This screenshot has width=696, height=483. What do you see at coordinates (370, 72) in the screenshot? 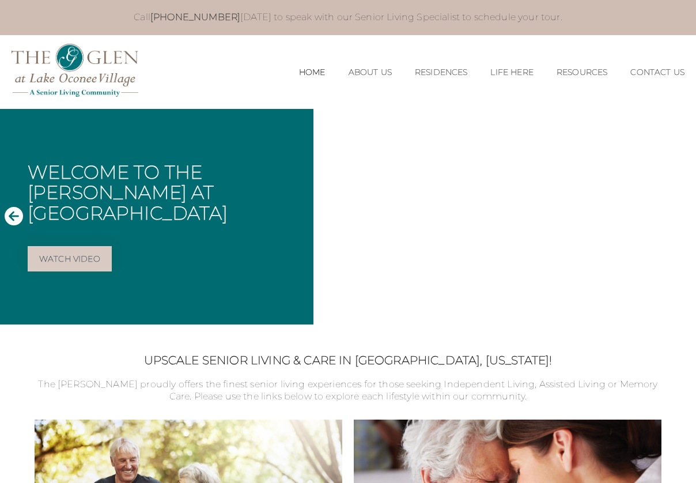
I see `a: About Us` at bounding box center [370, 72].